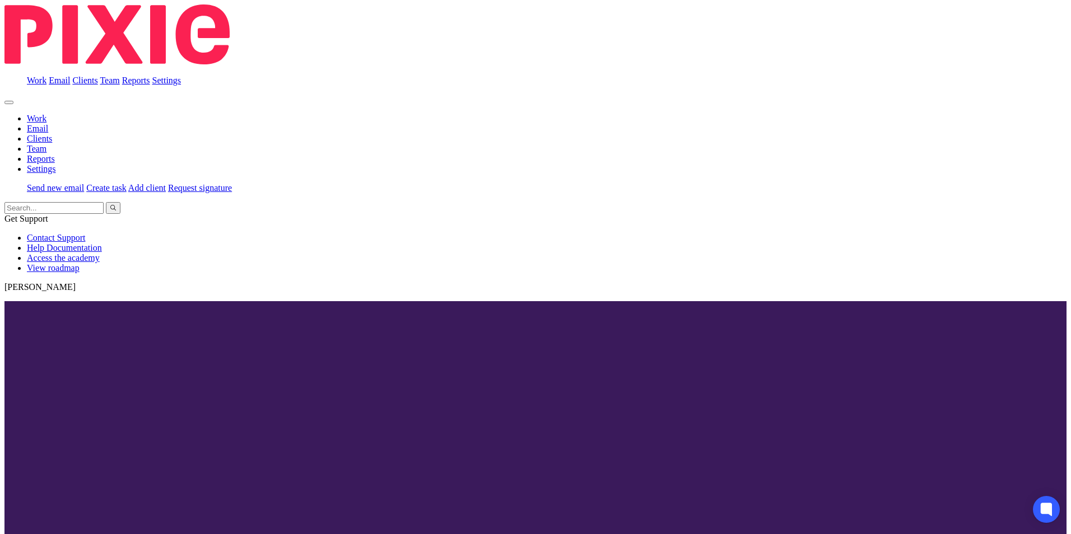  What do you see at coordinates (64, 247) in the screenshot?
I see `a: Help Documentation` at bounding box center [64, 247].